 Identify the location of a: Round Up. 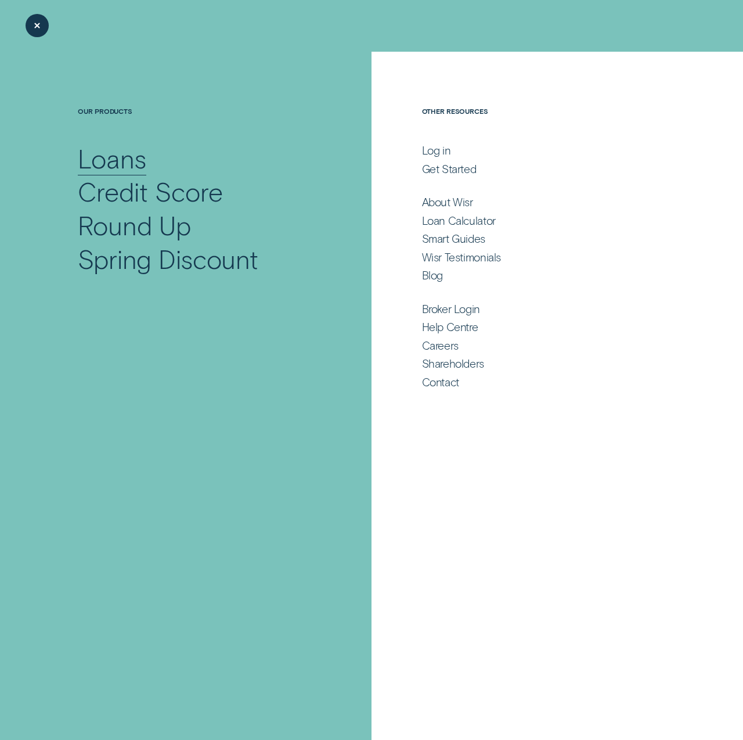
(197, 225).